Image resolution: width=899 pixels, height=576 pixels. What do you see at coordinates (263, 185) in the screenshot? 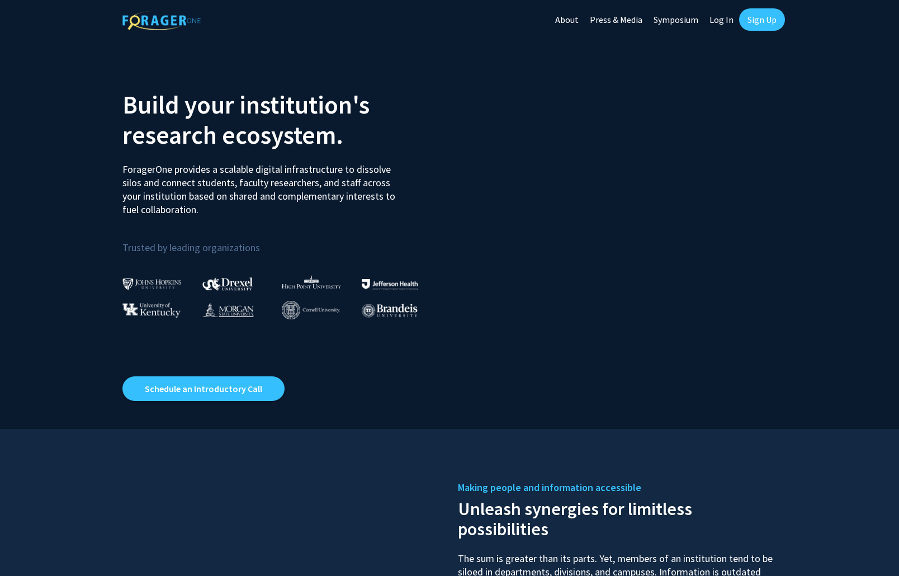
I see `p: ForagerOne provides a scalable digital infrastructure to dissolve silos and connect students, fac...` at bounding box center [263, 185].